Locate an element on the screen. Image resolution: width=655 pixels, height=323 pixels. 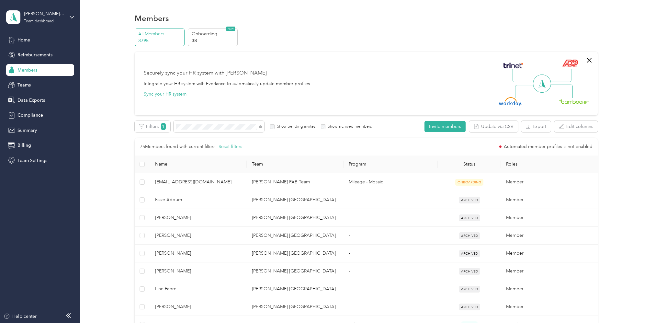
td: Faize Adoum is located at coordinates (198, 200).